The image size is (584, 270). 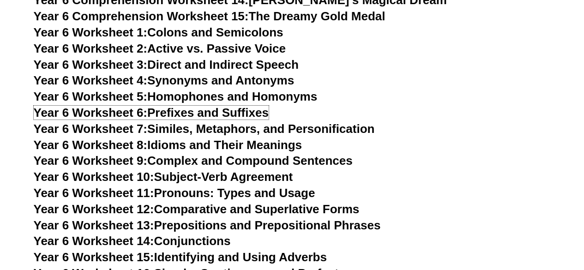 What do you see at coordinates (132, 241) in the screenshot?
I see `a: Year 6 Worksheet 14:Conjunctions` at bounding box center [132, 241].